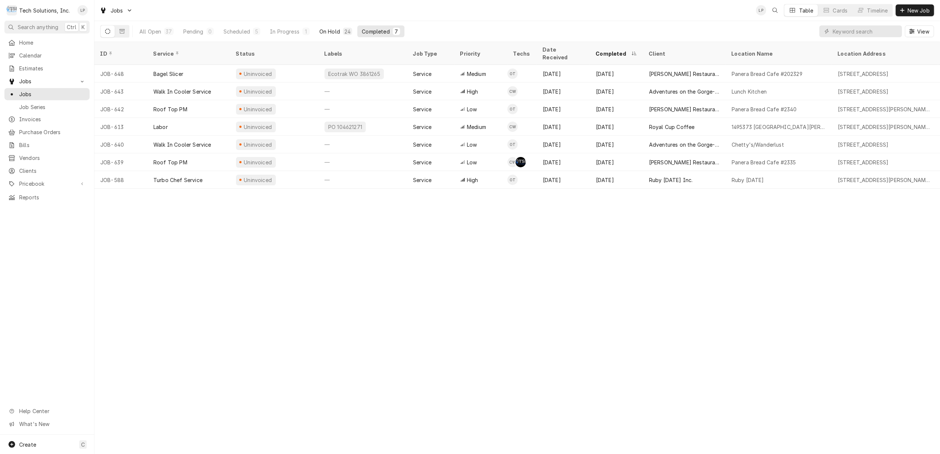 The image size is (940, 454). What do you see at coordinates (285, 31) in the screenshot?
I see `div: In Progress` at bounding box center [285, 31].